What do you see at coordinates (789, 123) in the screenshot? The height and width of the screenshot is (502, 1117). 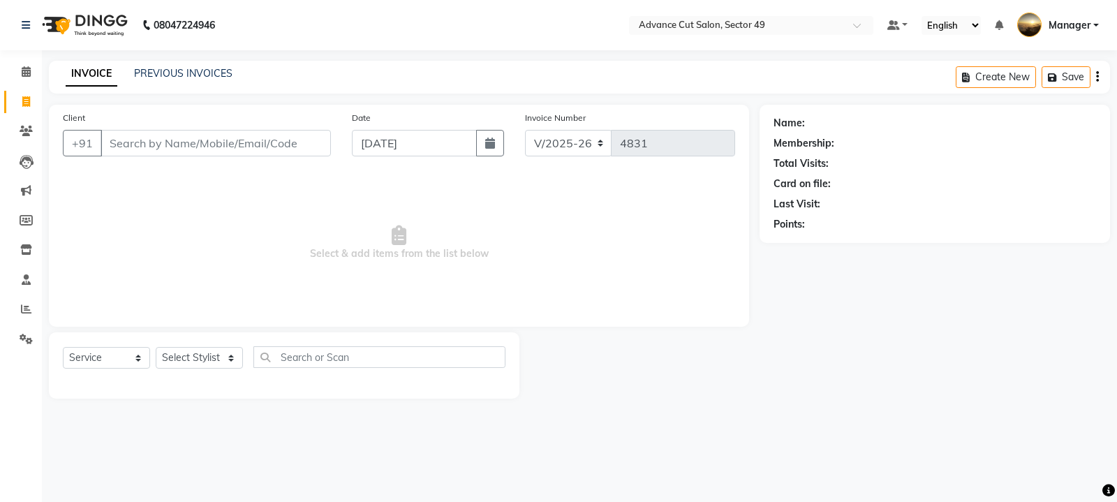 I see `div: Name:` at bounding box center [789, 123].